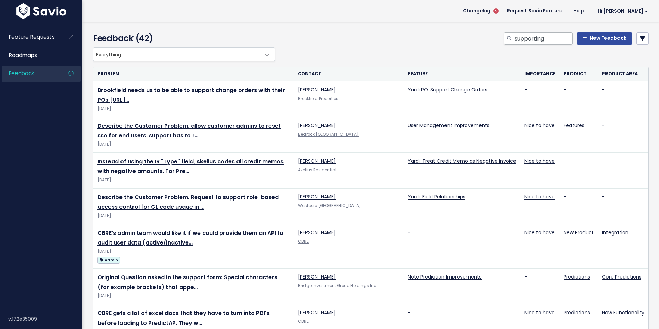 The height and width of the screenshot is (329, 659). Describe the element at coordinates (621, 276) in the screenshot. I see `a: Core Predictions` at that location.